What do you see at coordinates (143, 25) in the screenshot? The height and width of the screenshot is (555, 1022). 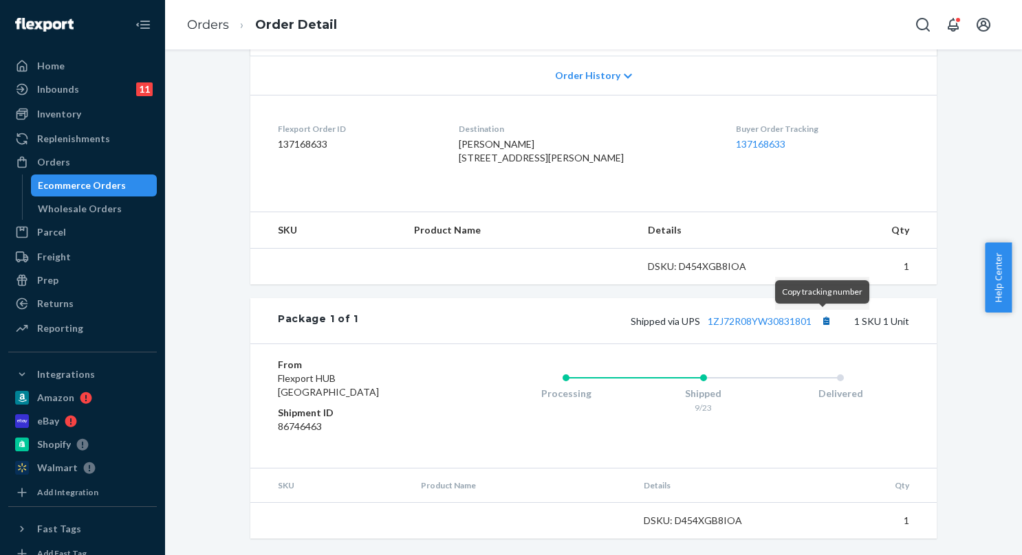 I see `button: Close Navigation` at bounding box center [143, 25].